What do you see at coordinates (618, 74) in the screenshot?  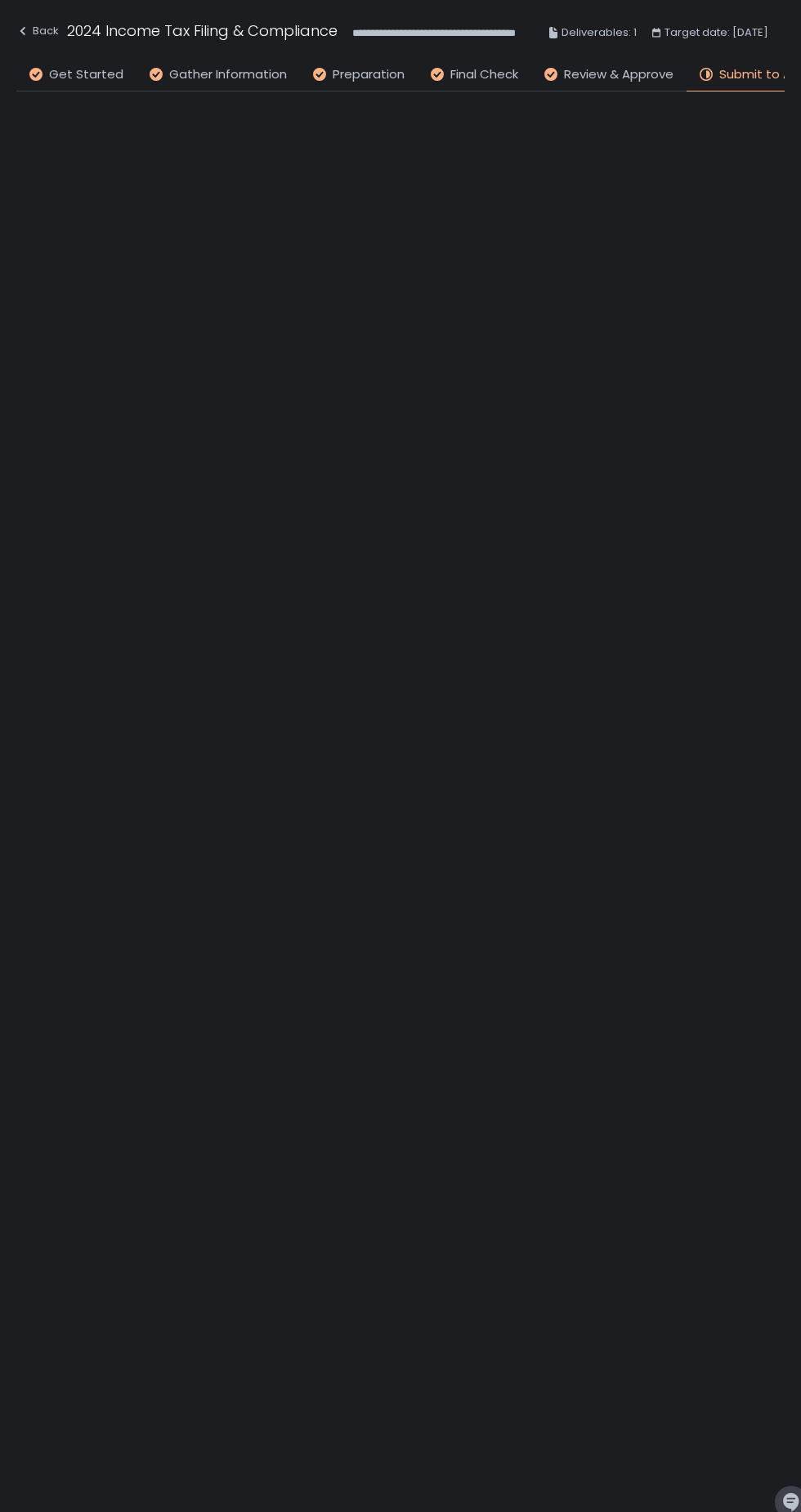 I see `span: Review & Approve` at bounding box center [618, 74].